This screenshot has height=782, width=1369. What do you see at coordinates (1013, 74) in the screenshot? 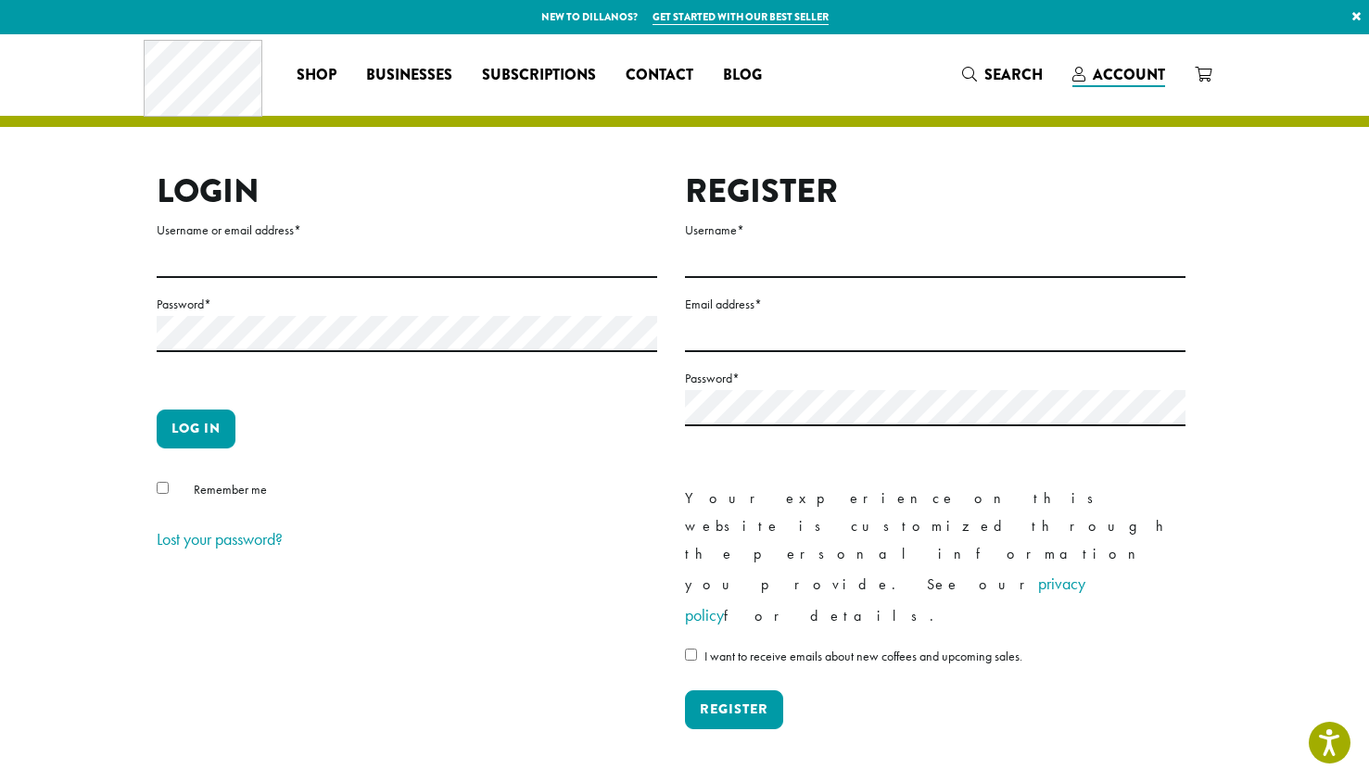
I see `span: Search` at bounding box center [1013, 74].